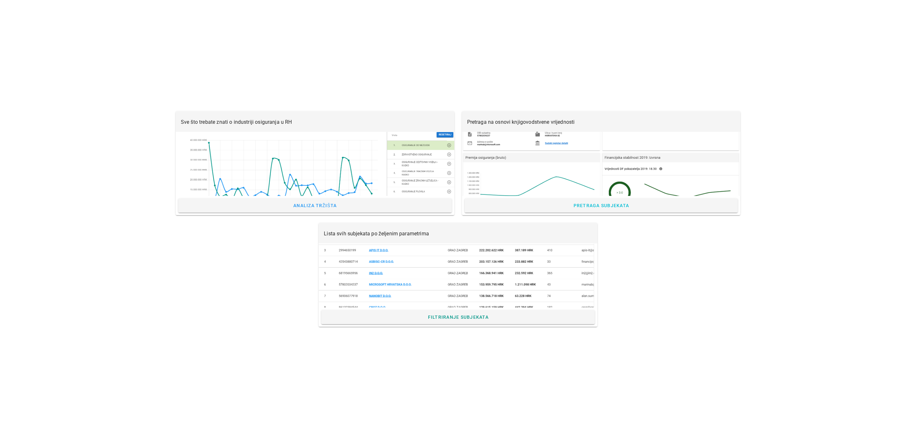 The image size is (916, 438). Describe the element at coordinates (601, 205) in the screenshot. I see `span: Pretraga subjekata` at that location.